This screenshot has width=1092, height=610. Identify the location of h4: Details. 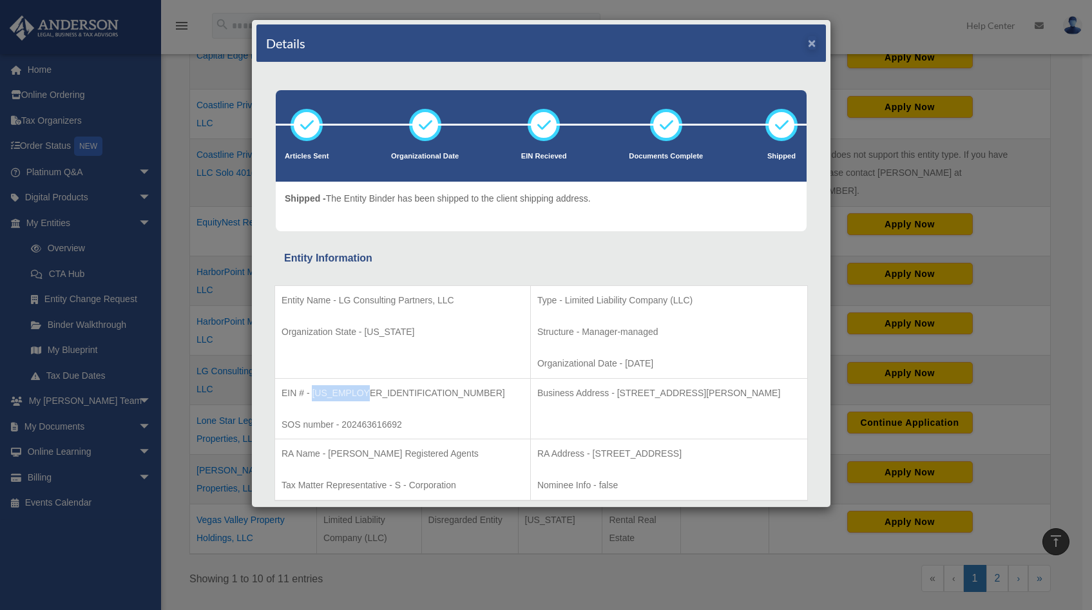
(285, 43).